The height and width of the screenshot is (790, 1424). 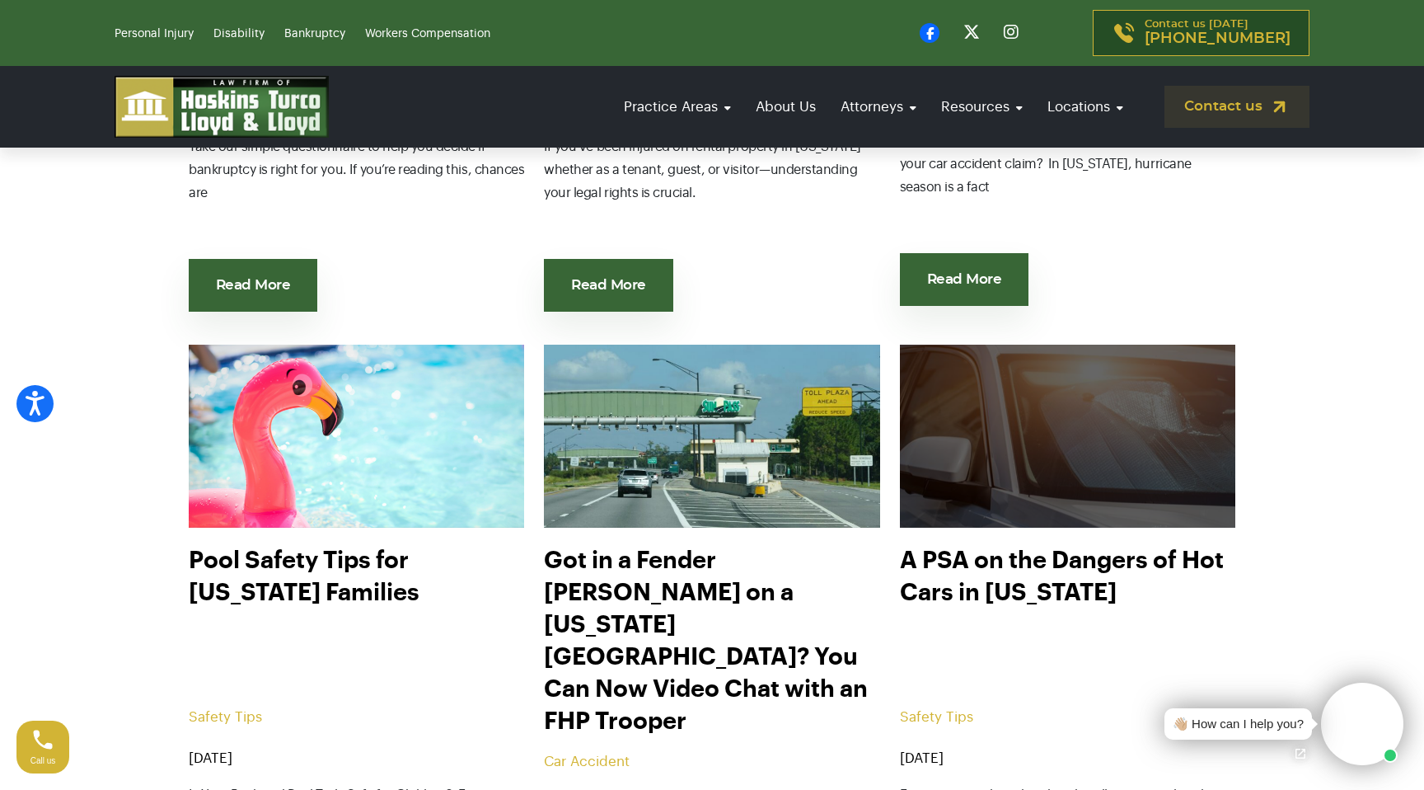 I want to click on div: 👋🏼 How can I help you?, so click(x=1238, y=724).